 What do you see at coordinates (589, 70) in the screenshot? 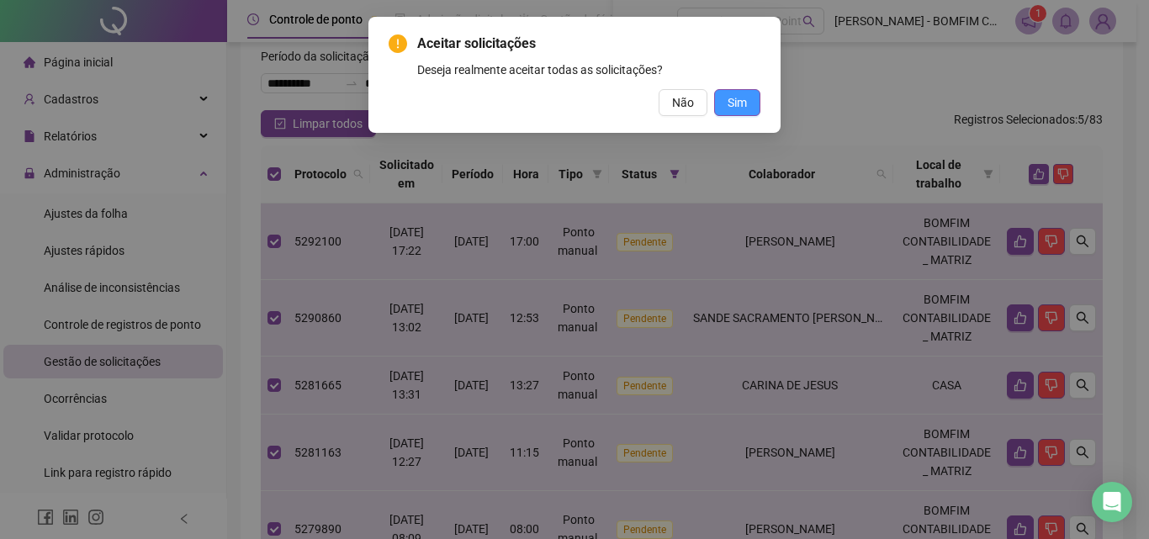
I see `div: Deseja realmente aceitar todas as solicitações?` at bounding box center [589, 70].